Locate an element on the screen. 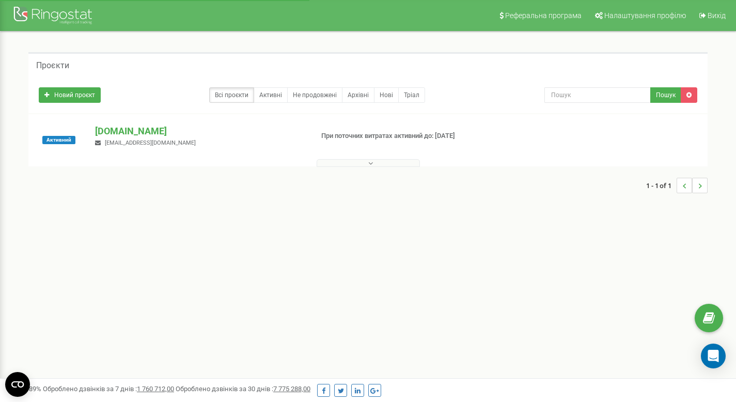  a: Активні is located at coordinates (271, 95).